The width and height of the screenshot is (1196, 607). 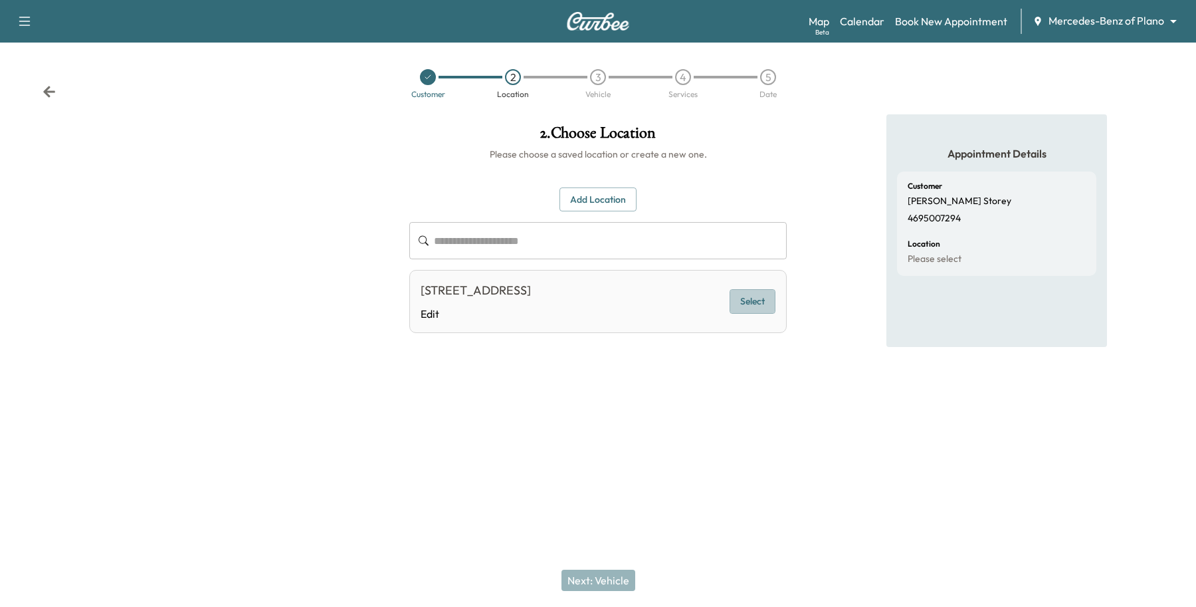 I want to click on div: 3, so click(x=598, y=77).